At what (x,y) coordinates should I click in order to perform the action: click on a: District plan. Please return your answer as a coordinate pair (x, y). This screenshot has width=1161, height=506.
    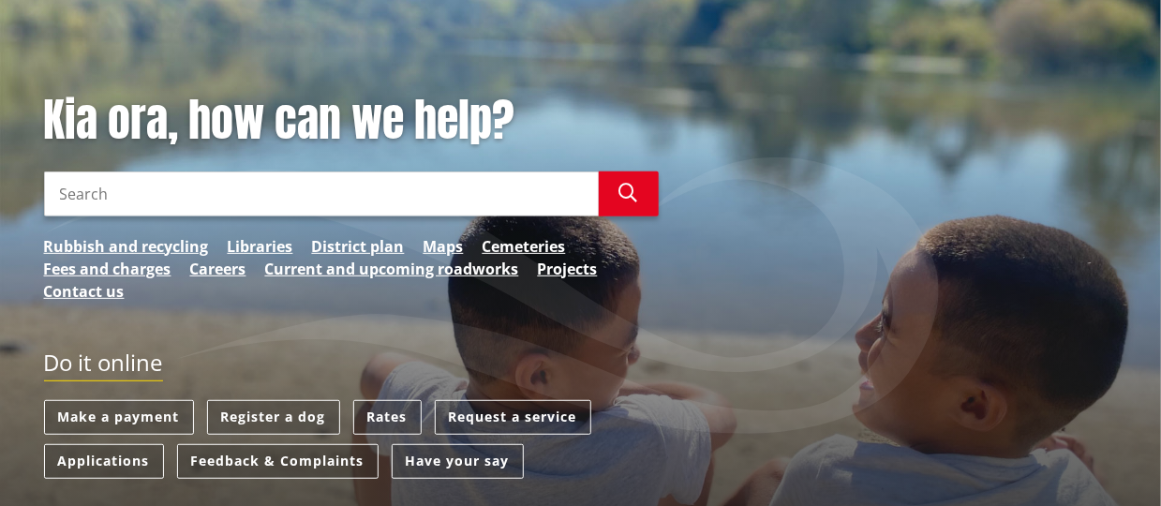
    Looking at the image, I should click on (358, 246).